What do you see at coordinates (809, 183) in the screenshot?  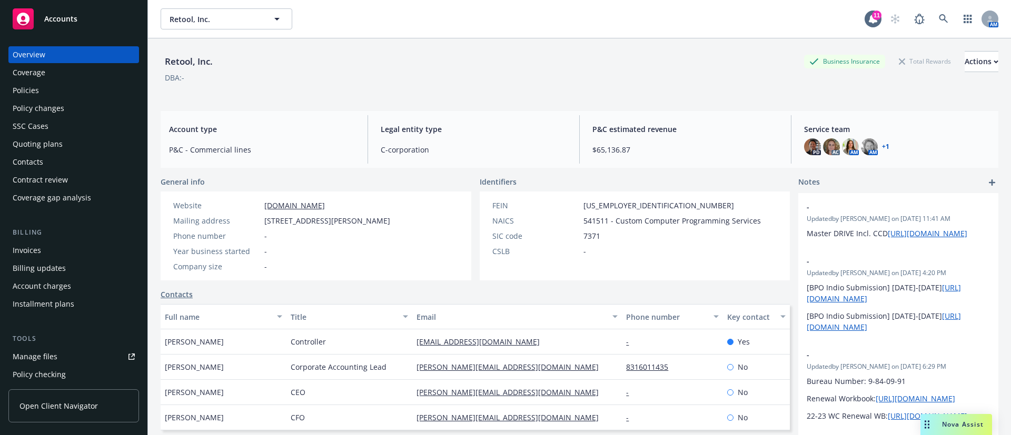 I see `span: Notes` at bounding box center [809, 183].